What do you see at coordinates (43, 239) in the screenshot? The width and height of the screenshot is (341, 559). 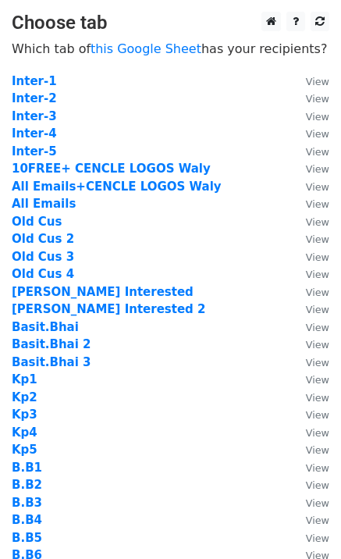 I see `strong: Old Cus 2` at bounding box center [43, 239].